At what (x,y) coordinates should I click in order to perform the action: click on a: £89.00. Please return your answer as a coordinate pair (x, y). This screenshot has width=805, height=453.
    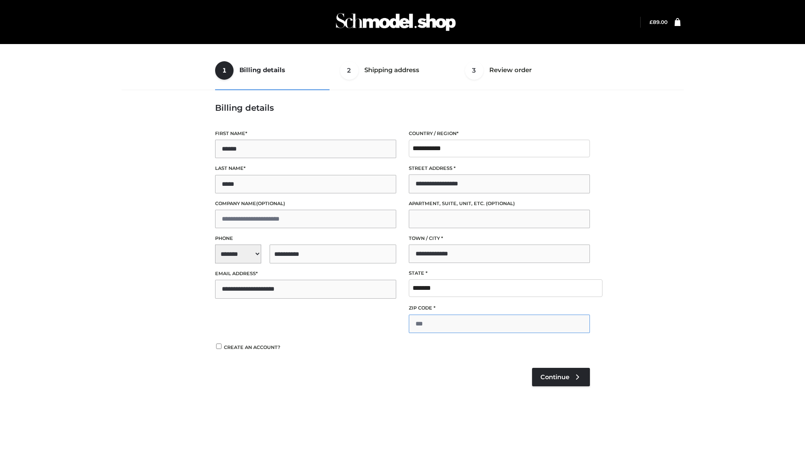
    Looking at the image, I should click on (659, 22).